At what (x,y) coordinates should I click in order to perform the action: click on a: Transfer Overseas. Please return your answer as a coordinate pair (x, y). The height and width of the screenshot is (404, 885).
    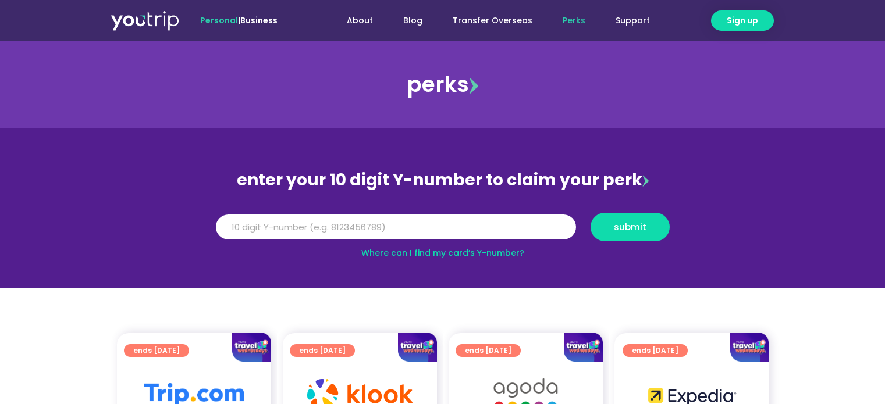
    Looking at the image, I should click on (492, 20).